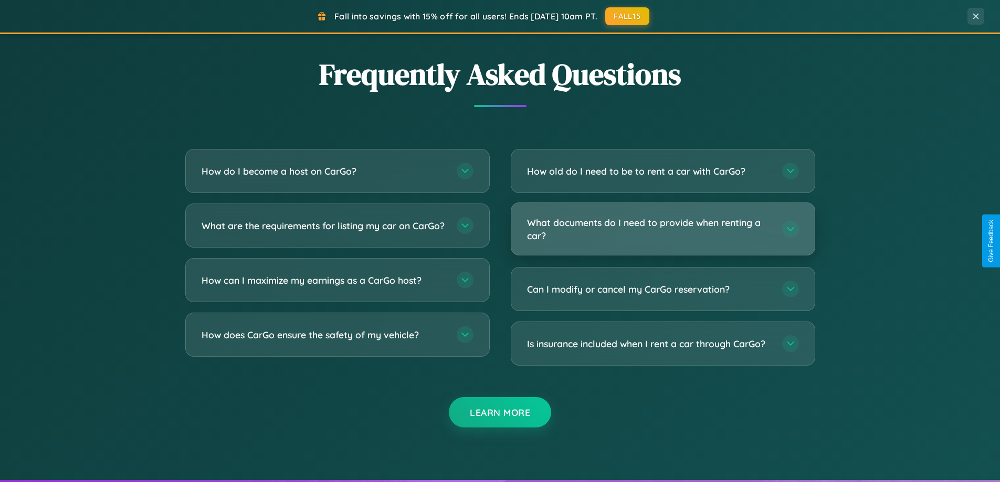 The width and height of the screenshot is (1000, 482). Describe the element at coordinates (649, 229) in the screenshot. I see `h3: What documents do I need to provide when renting a car?` at that location.